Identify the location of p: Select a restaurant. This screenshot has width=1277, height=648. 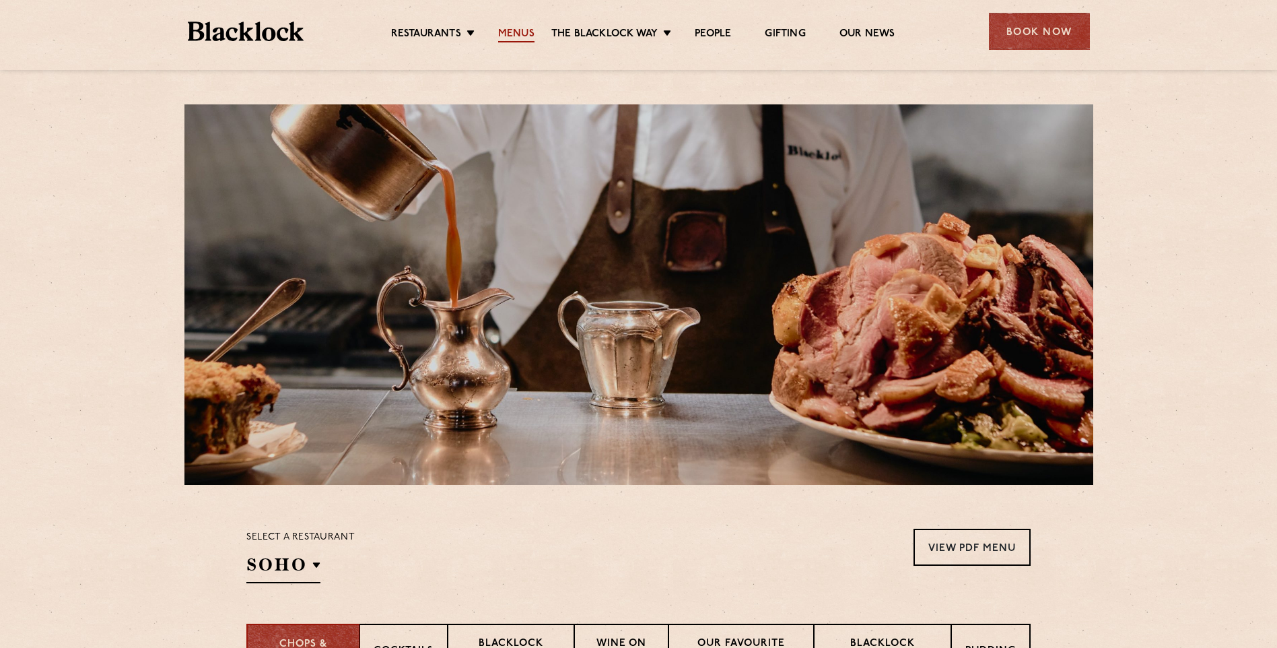
(300, 537).